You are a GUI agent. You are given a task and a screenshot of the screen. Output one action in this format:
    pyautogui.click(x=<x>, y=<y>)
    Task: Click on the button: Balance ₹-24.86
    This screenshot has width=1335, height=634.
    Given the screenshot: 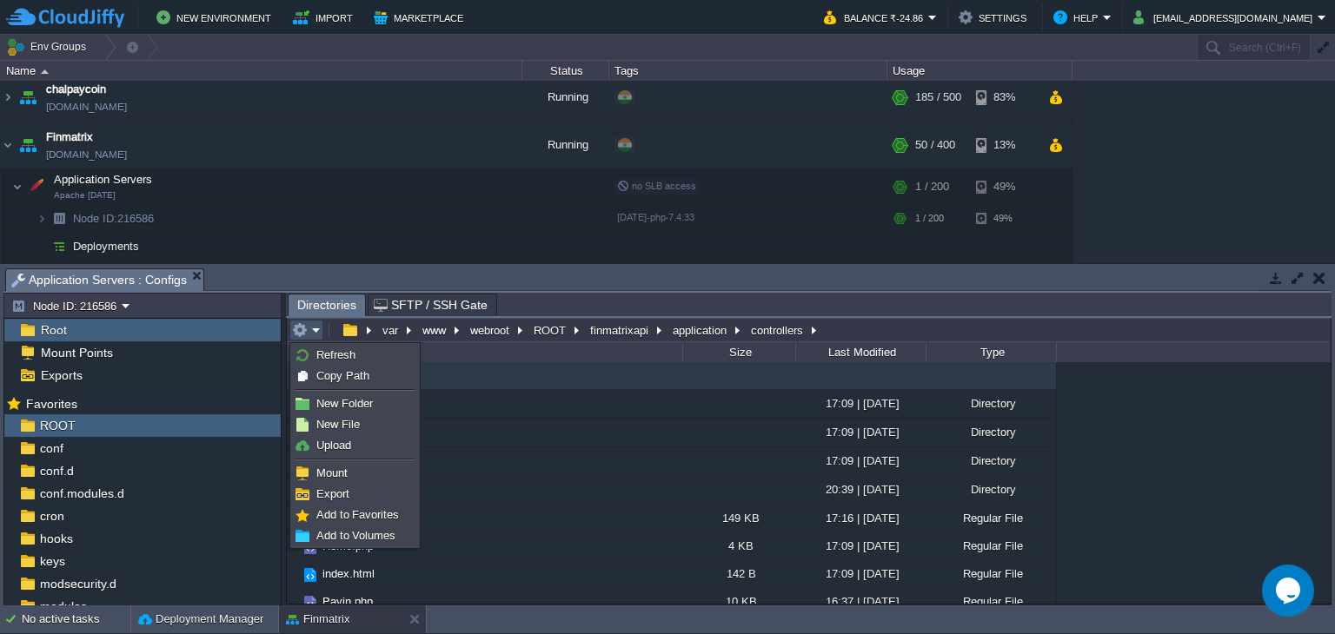 What is the action you would take?
    pyautogui.click(x=876, y=17)
    